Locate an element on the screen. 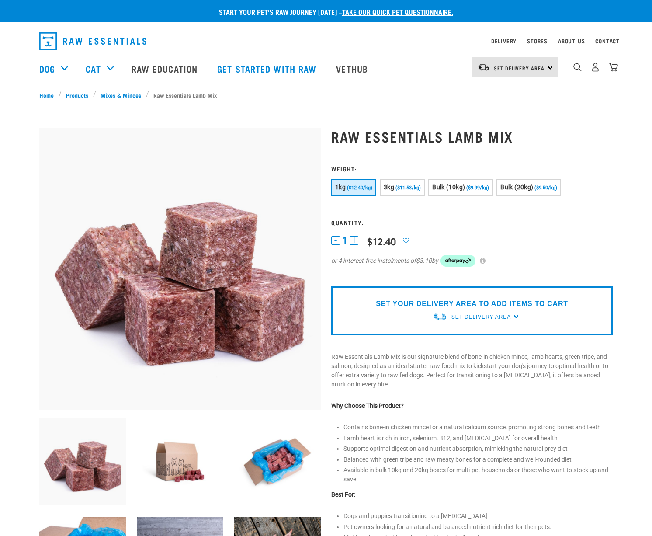 The width and height of the screenshot is (652, 536). a: Dog is located at coordinates (47, 69).